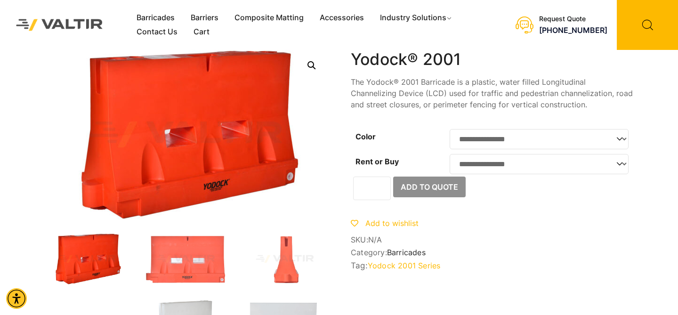  Describe the element at coordinates (201, 32) in the screenshot. I see `a: Cart` at that location.